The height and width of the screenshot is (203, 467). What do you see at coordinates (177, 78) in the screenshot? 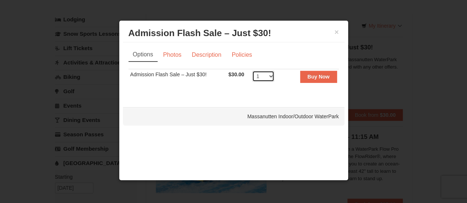
I see `td: Admission Flash Sale – Just $30!` at bounding box center [177, 78].